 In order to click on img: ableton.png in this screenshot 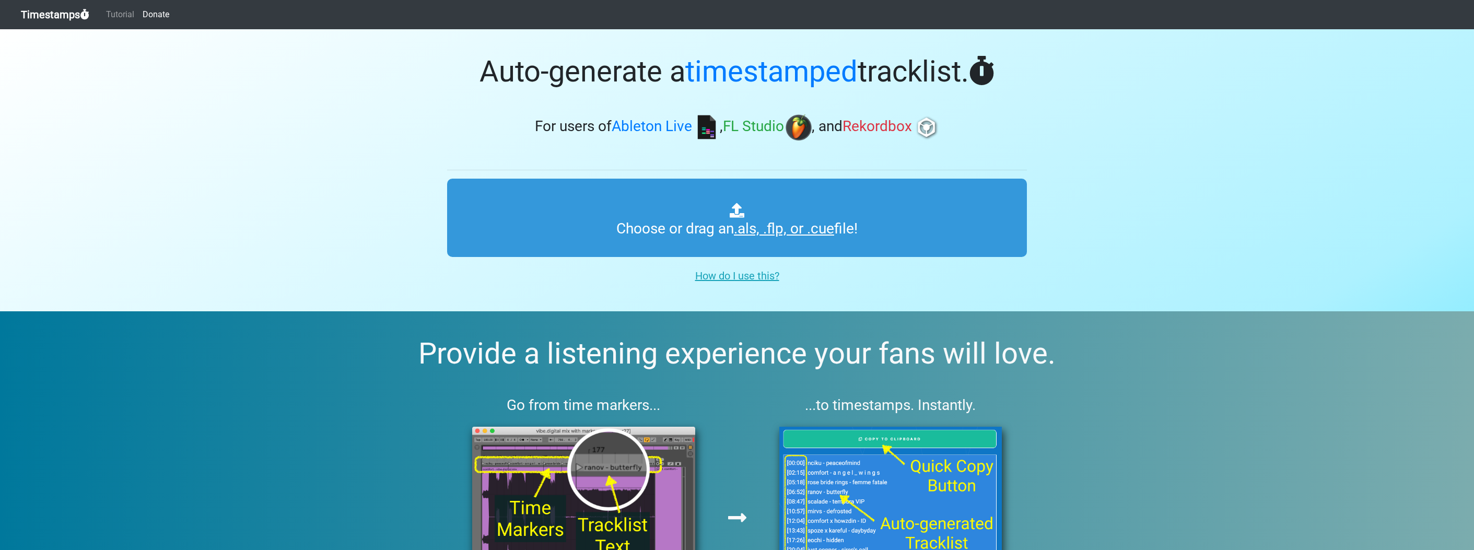, I will do `click(707, 127)`.